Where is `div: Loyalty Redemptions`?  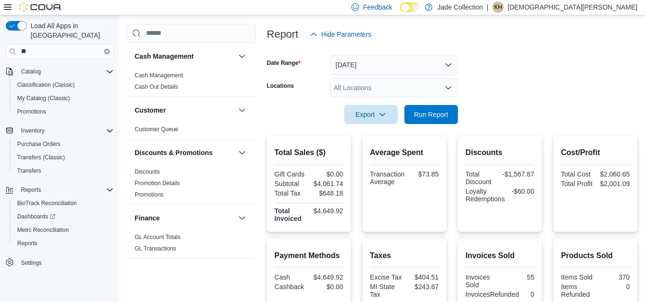 div: Loyalty Redemptions is located at coordinates (485, 195).